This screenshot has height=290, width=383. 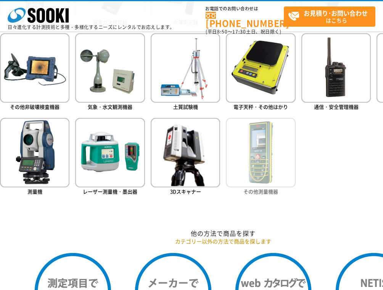 I want to click on a: 通信・安全管理機器, so click(x=336, y=72).